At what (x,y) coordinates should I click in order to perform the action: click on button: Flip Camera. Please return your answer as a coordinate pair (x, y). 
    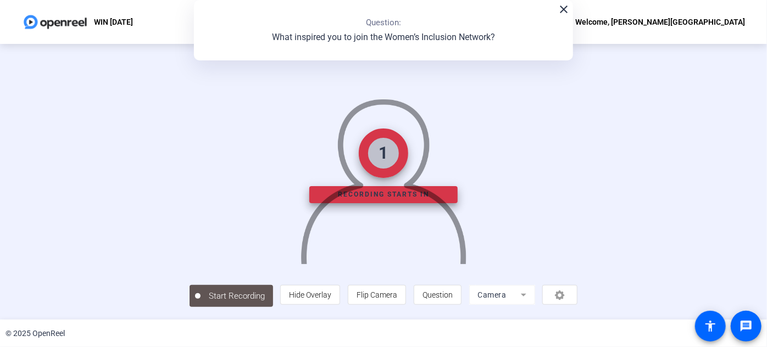
    Looking at the image, I should click on (377, 295).